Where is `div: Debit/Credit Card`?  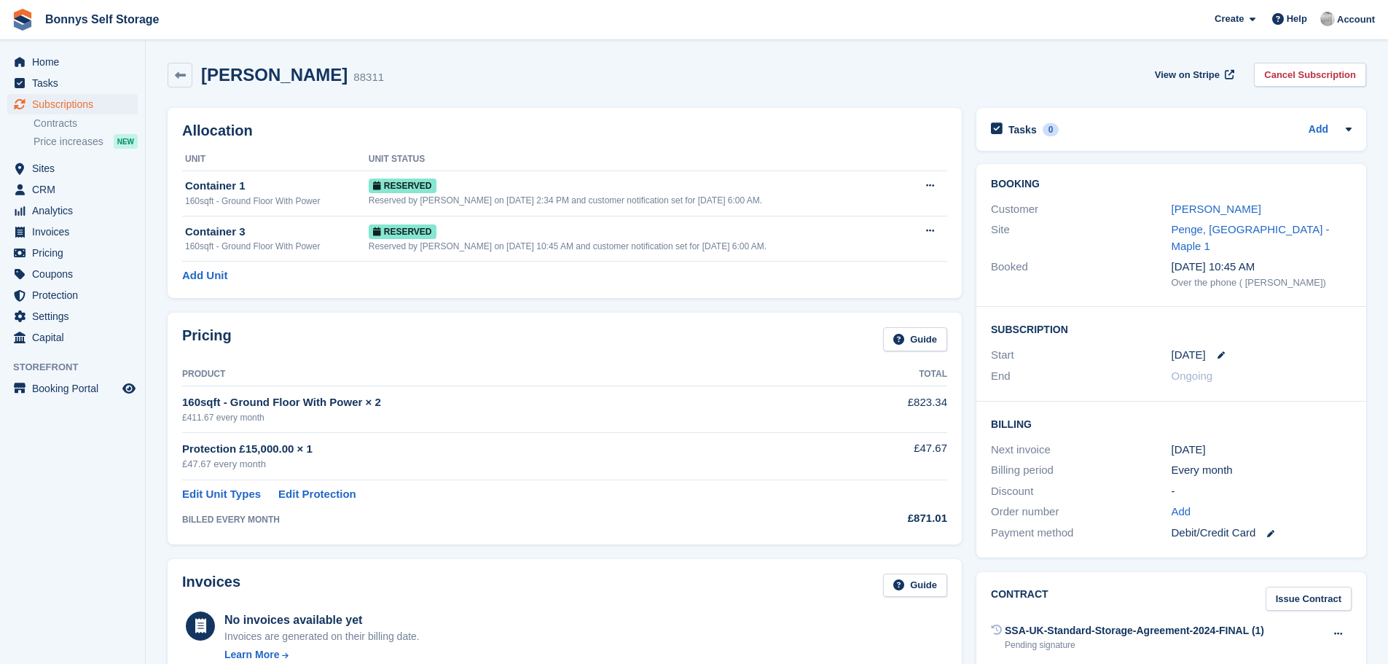 div: Debit/Credit Card is located at coordinates (1262, 533).